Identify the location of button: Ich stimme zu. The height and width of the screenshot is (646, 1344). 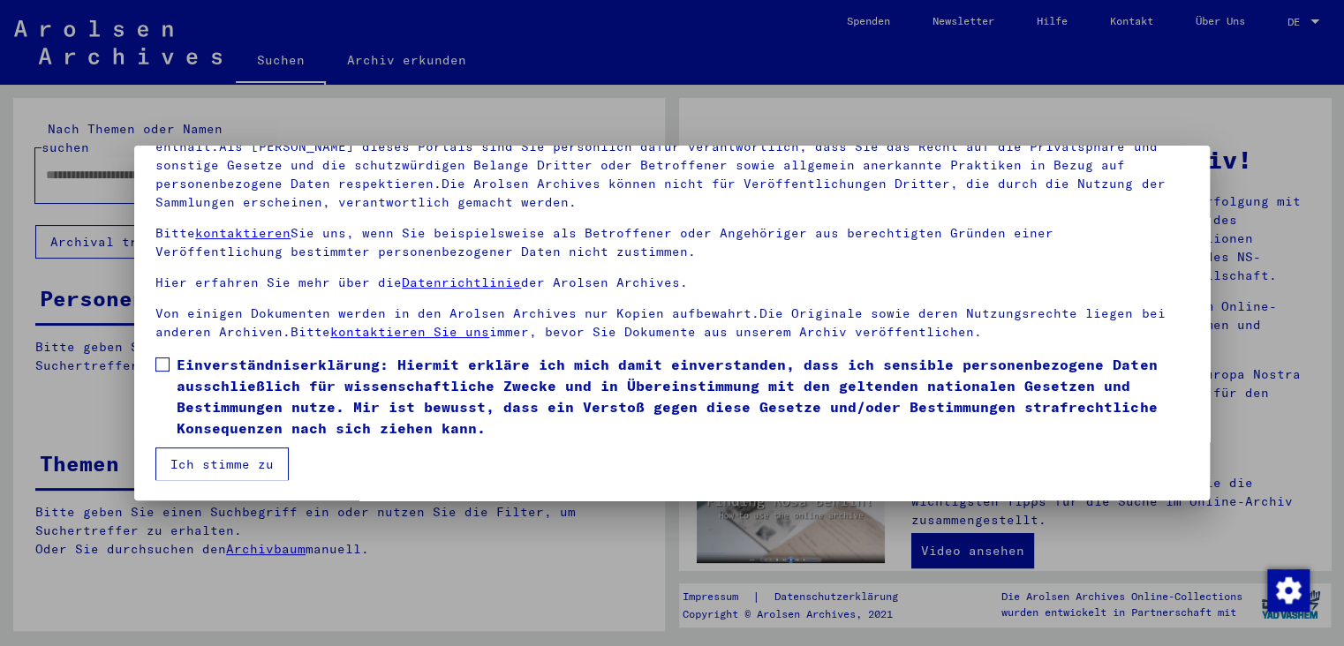
(222, 464).